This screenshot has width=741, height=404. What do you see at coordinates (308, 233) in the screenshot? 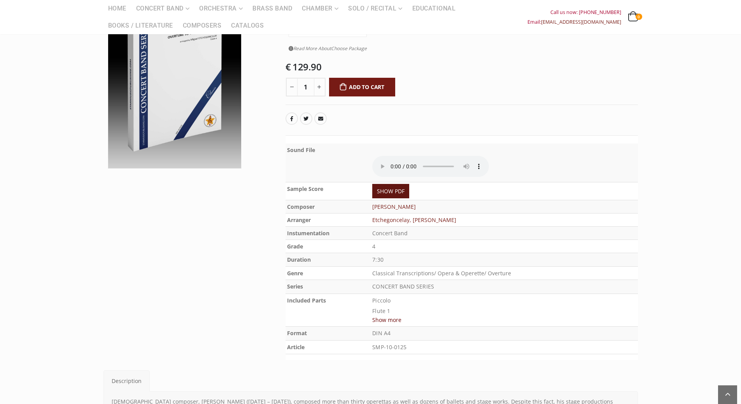
I see `b: Instumentation` at bounding box center [308, 233].